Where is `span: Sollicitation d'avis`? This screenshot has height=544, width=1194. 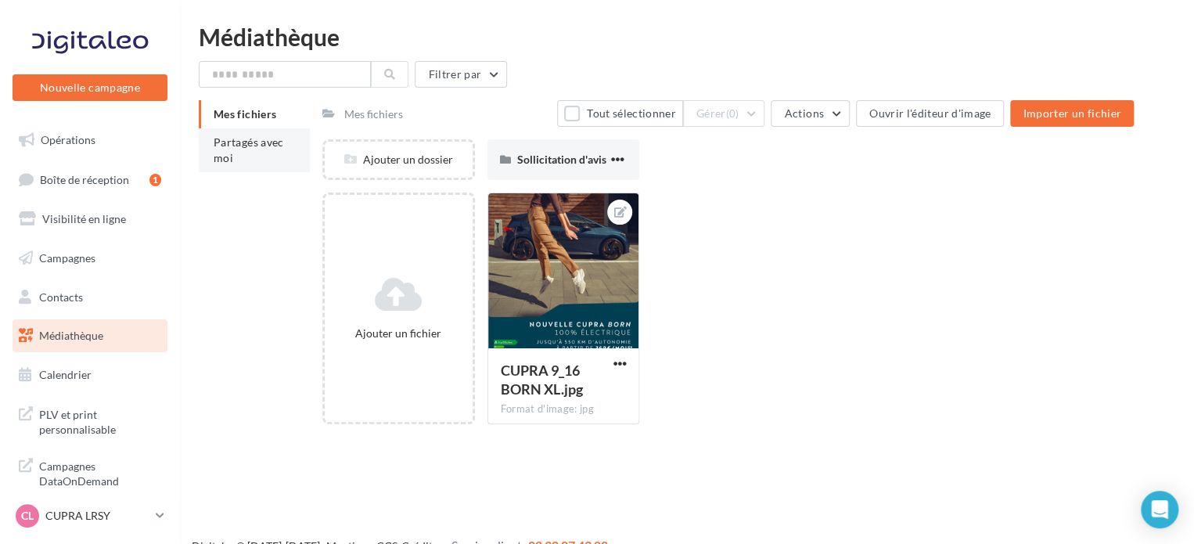
span: Sollicitation d'avis is located at coordinates (562, 159).